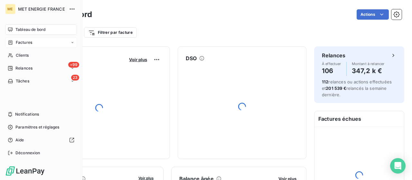 This screenshot has height=180, width=412. What do you see at coordinates (138, 60) in the screenshot?
I see `button: Voir plus` at bounding box center [138, 60].